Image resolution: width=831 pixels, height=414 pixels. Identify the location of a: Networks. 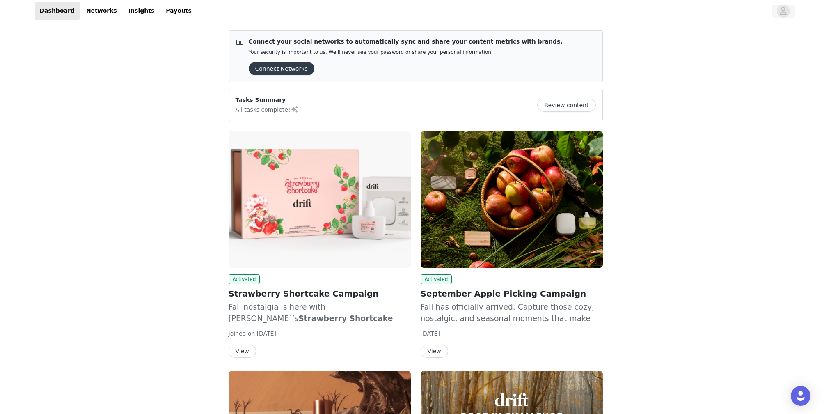
(101, 11).